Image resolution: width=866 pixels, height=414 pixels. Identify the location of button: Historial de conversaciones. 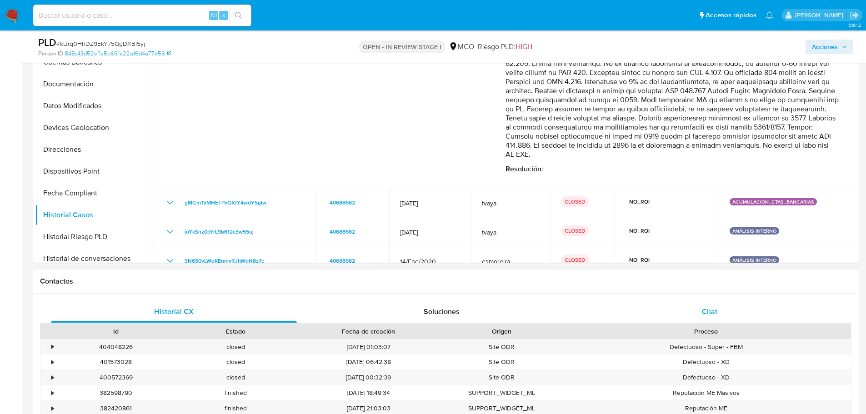
(92, 259).